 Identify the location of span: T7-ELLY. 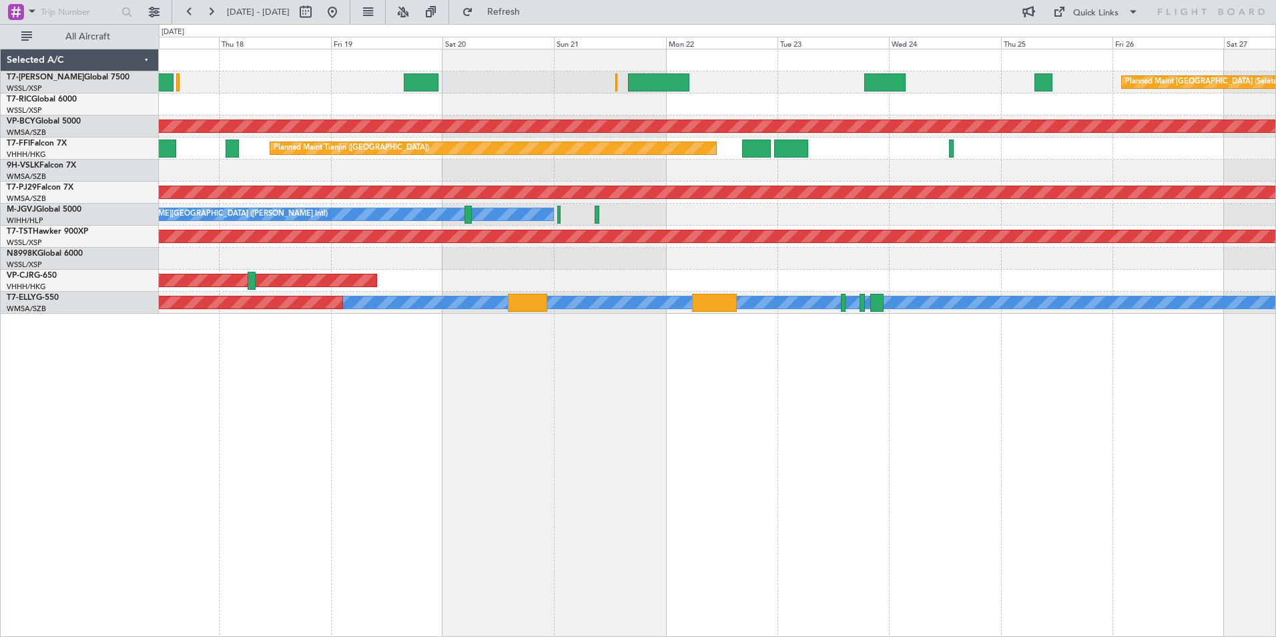
(21, 298).